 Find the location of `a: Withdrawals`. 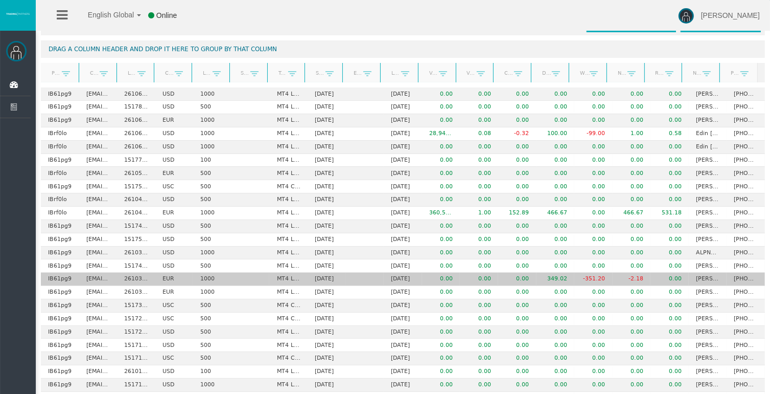

a: Withdrawals is located at coordinates (582, 73).